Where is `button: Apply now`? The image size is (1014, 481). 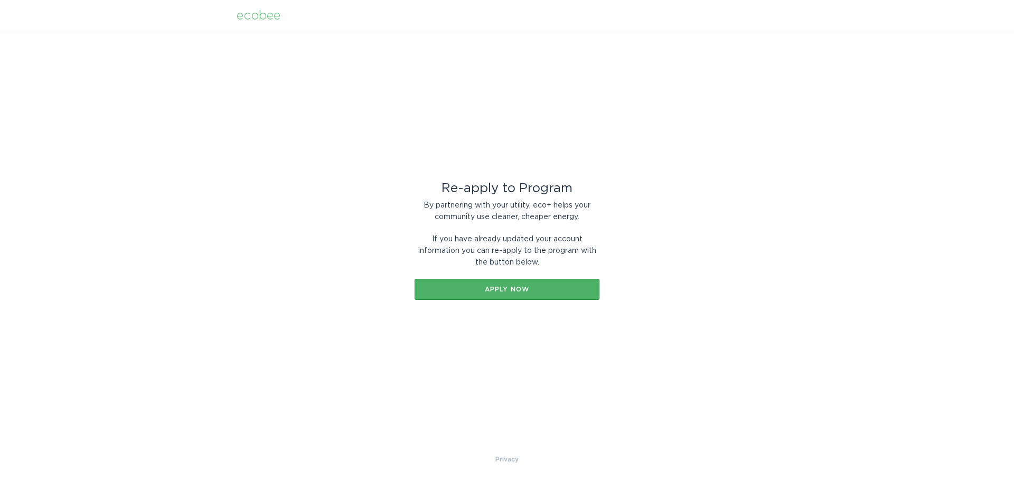
button: Apply now is located at coordinates (507, 289).